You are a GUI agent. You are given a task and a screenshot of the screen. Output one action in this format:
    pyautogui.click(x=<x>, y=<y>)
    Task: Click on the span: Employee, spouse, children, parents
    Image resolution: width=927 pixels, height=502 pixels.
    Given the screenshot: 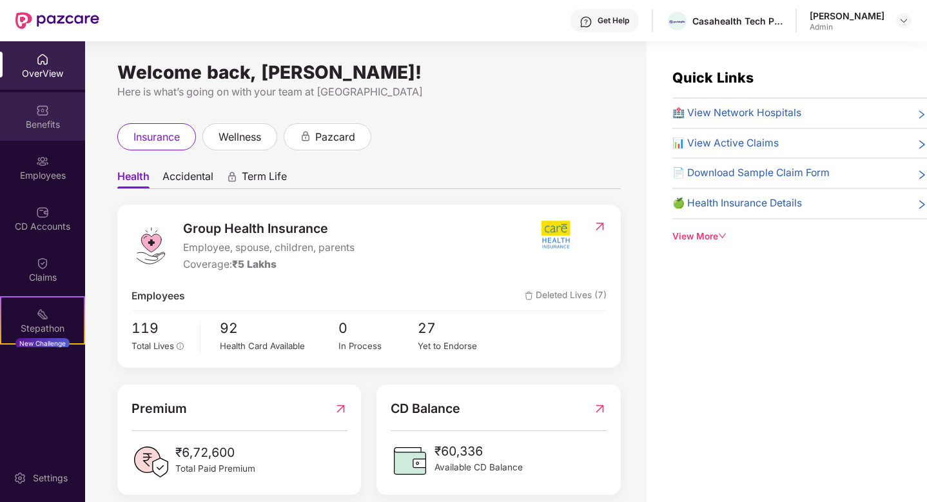 What is the action you would take?
    pyautogui.click(x=269, y=248)
    